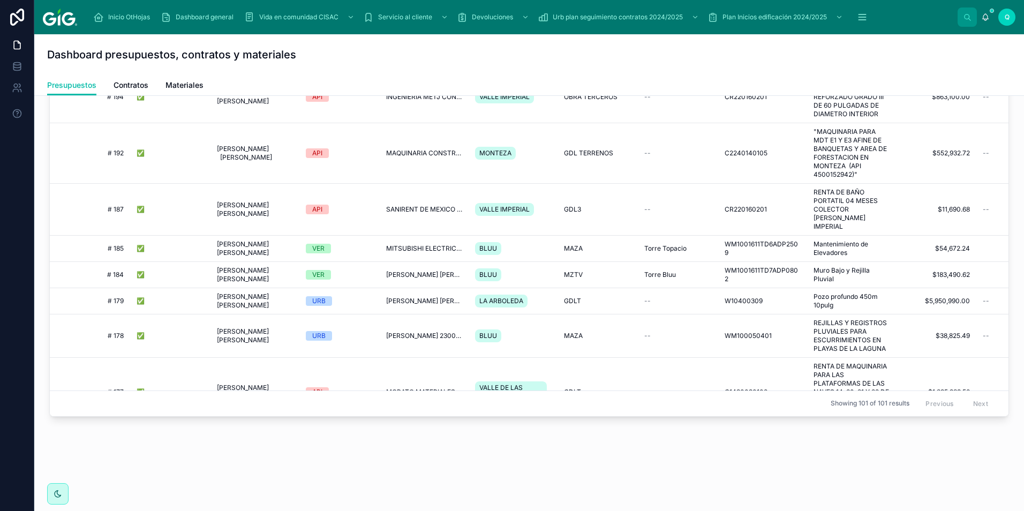  Describe the element at coordinates (93, 336) in the screenshot. I see `a: # 178` at that location.